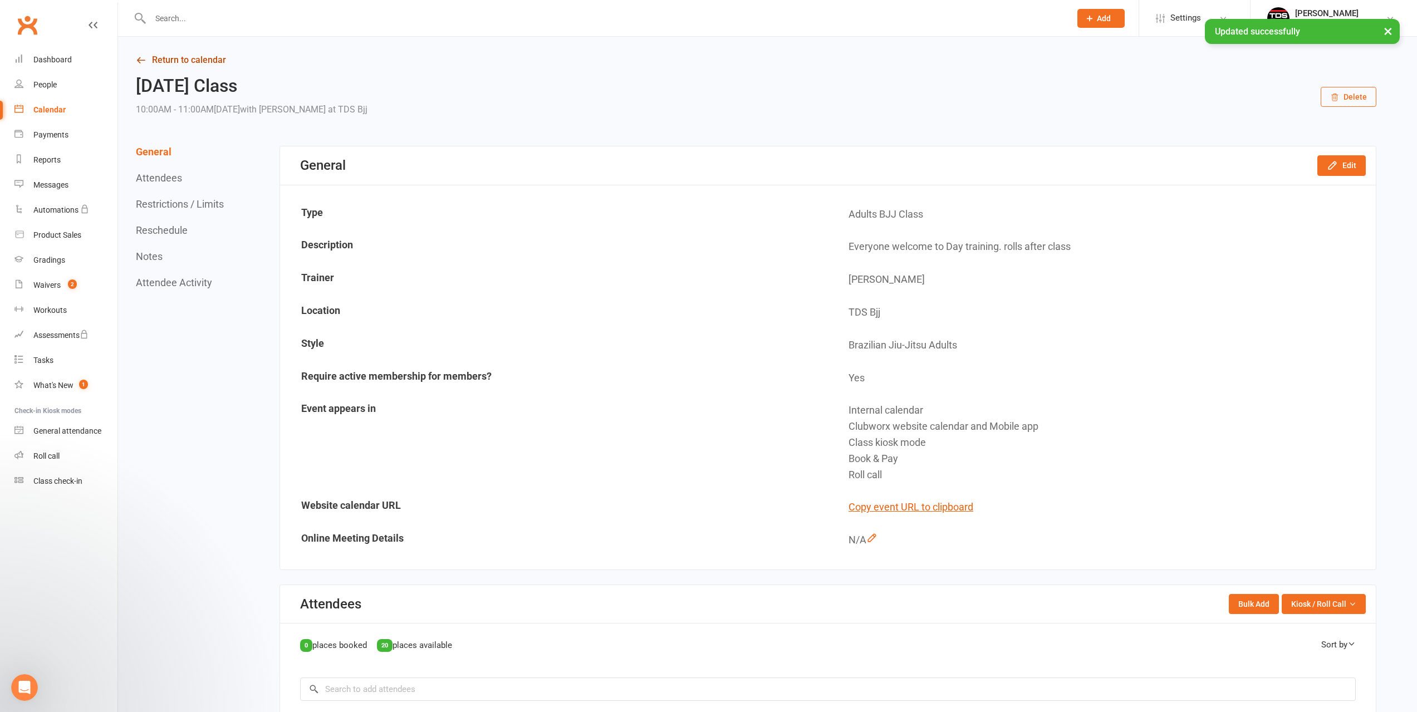  Describe the element at coordinates (1279, 18) in the screenshot. I see `img: thumb_image1696914579.png` at that location.